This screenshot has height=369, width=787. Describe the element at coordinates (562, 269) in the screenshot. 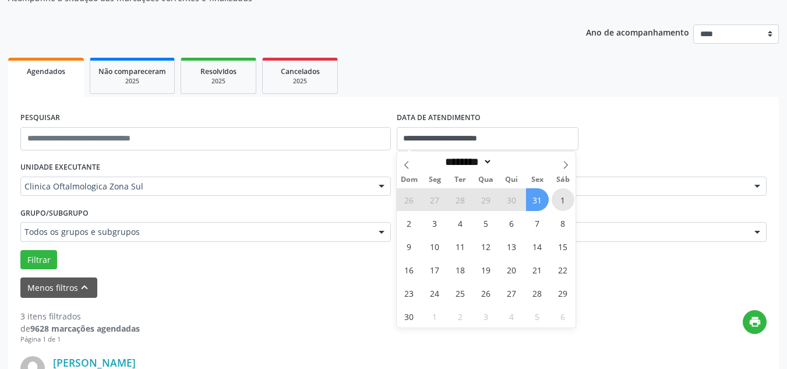

I see `span: Novembro 22, 2025` at that location.